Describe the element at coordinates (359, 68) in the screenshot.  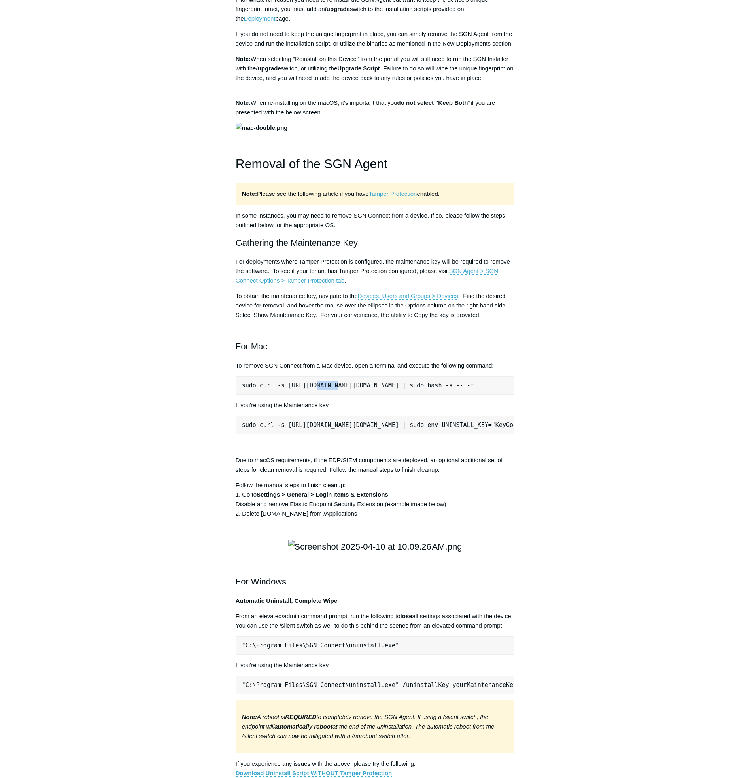
I see `span: Upgrade Script` at that location.